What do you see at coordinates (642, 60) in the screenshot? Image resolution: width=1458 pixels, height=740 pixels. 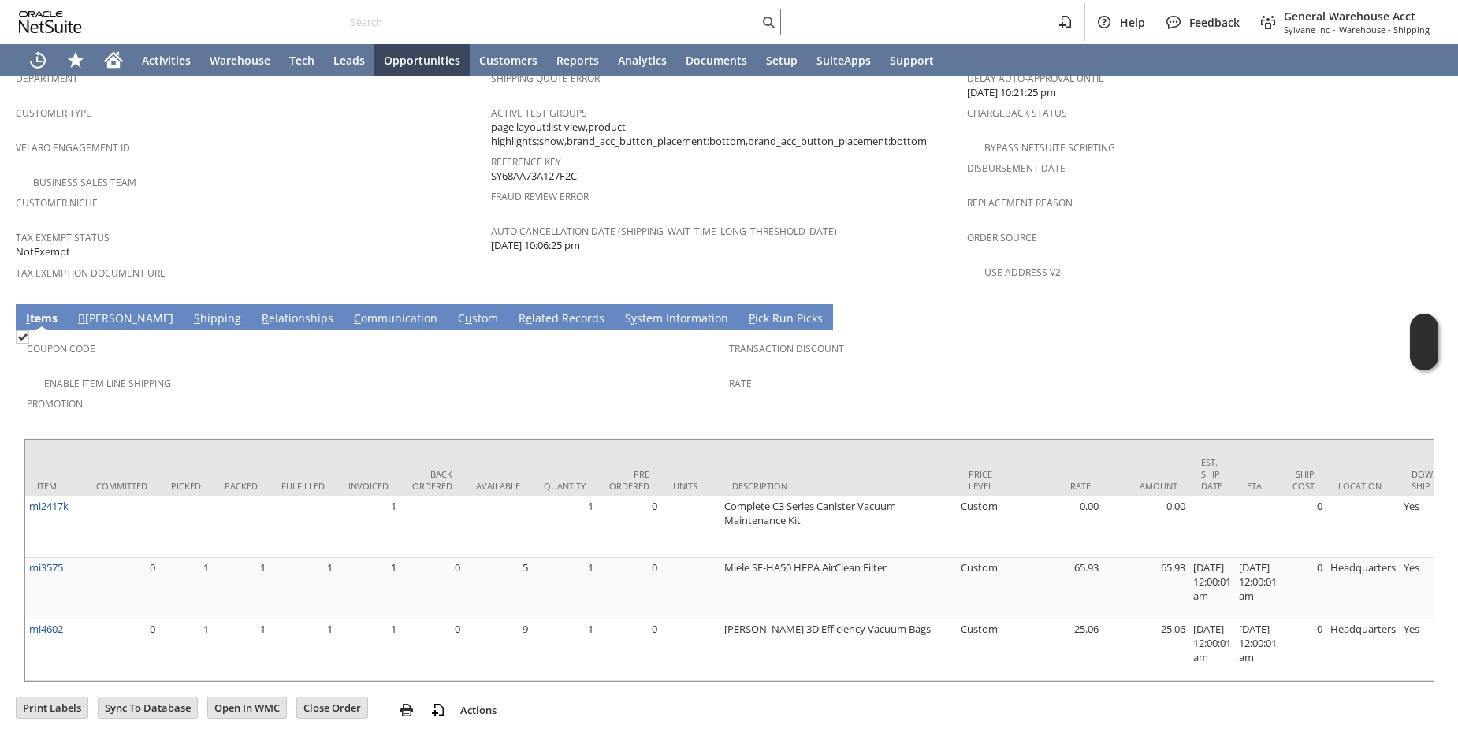 I see `span: Analytics` at bounding box center [642, 60].